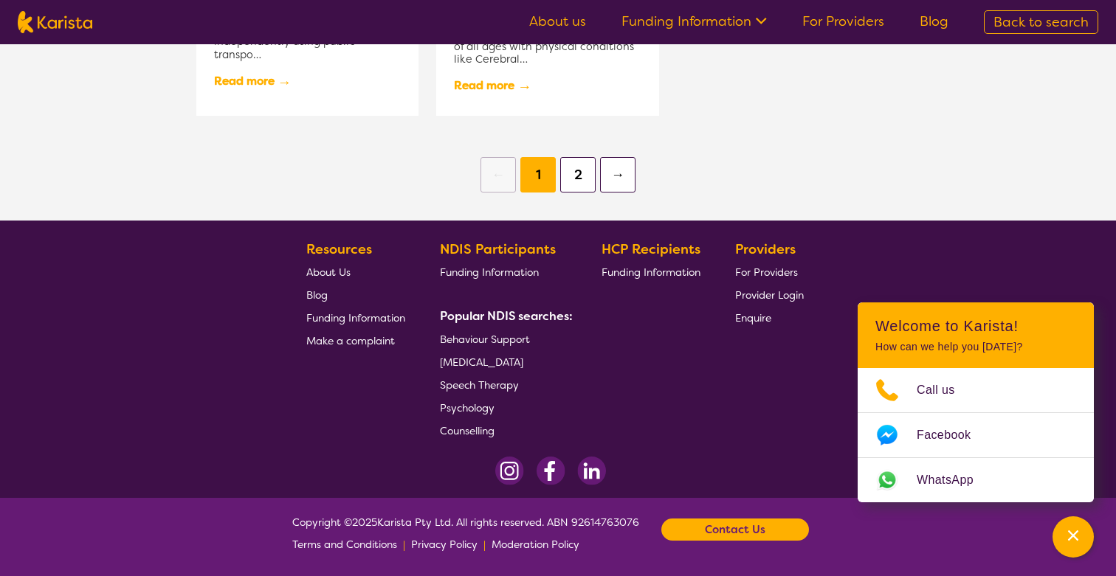 This screenshot has height=576, width=1116. What do you see at coordinates (766, 272) in the screenshot?
I see `span: For Providers` at bounding box center [766, 272].